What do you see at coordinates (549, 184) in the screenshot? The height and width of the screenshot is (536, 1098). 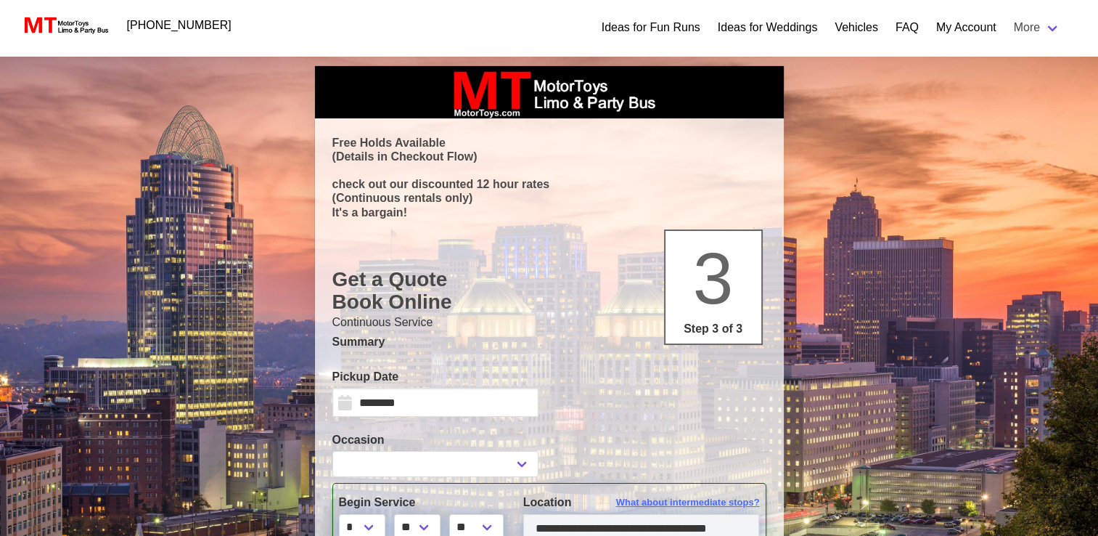 I see `p: check out our discounted 12 hour rates` at bounding box center [549, 184].